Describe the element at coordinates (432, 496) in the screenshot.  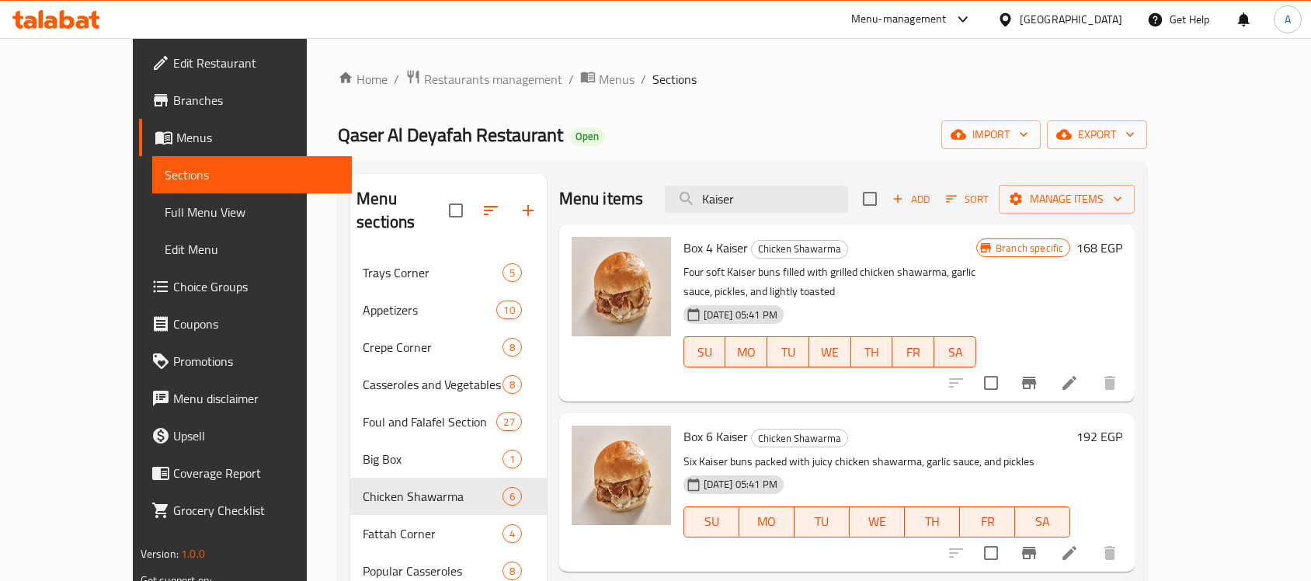
I see `div: Chicken Shawarma` at that location.